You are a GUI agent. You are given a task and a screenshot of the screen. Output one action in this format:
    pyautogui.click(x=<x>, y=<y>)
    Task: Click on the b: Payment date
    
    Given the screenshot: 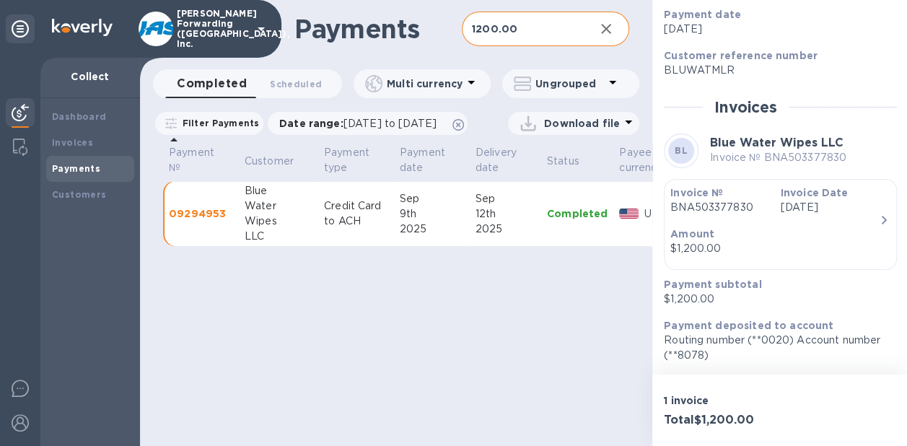 What is the action you would take?
    pyautogui.click(x=702, y=14)
    